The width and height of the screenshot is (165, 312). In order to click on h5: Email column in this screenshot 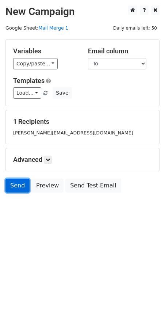, I will do `click(120, 51)`.